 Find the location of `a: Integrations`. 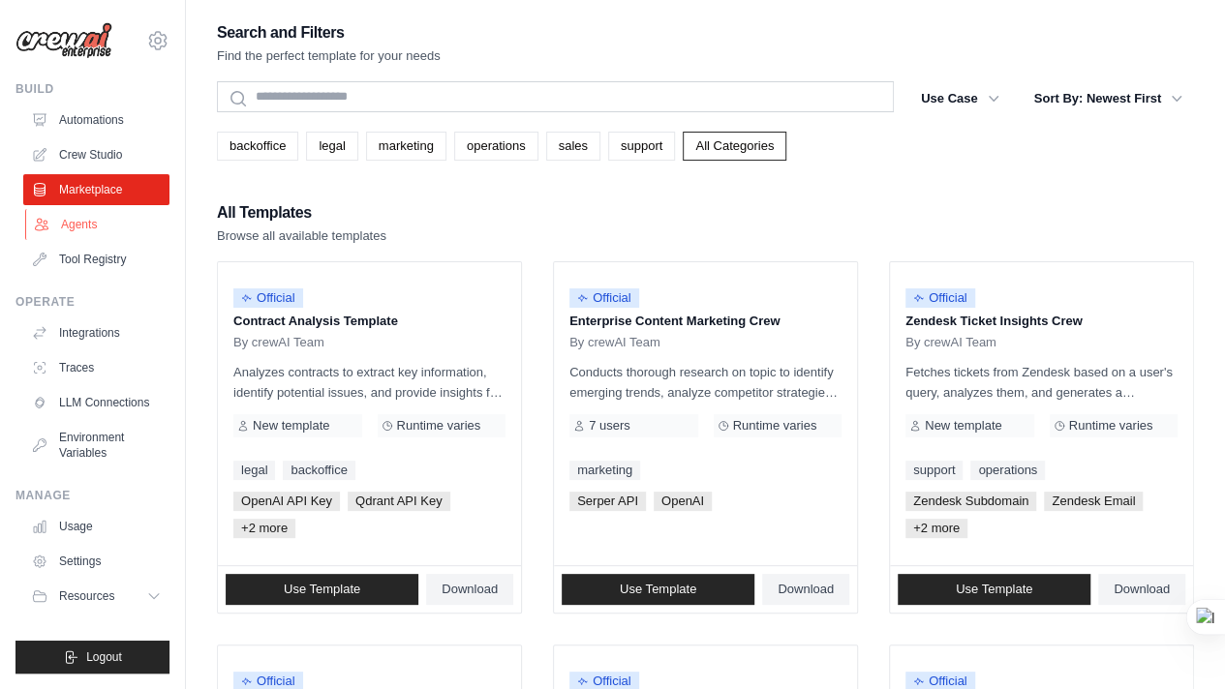

a: Integrations is located at coordinates (96, 333).